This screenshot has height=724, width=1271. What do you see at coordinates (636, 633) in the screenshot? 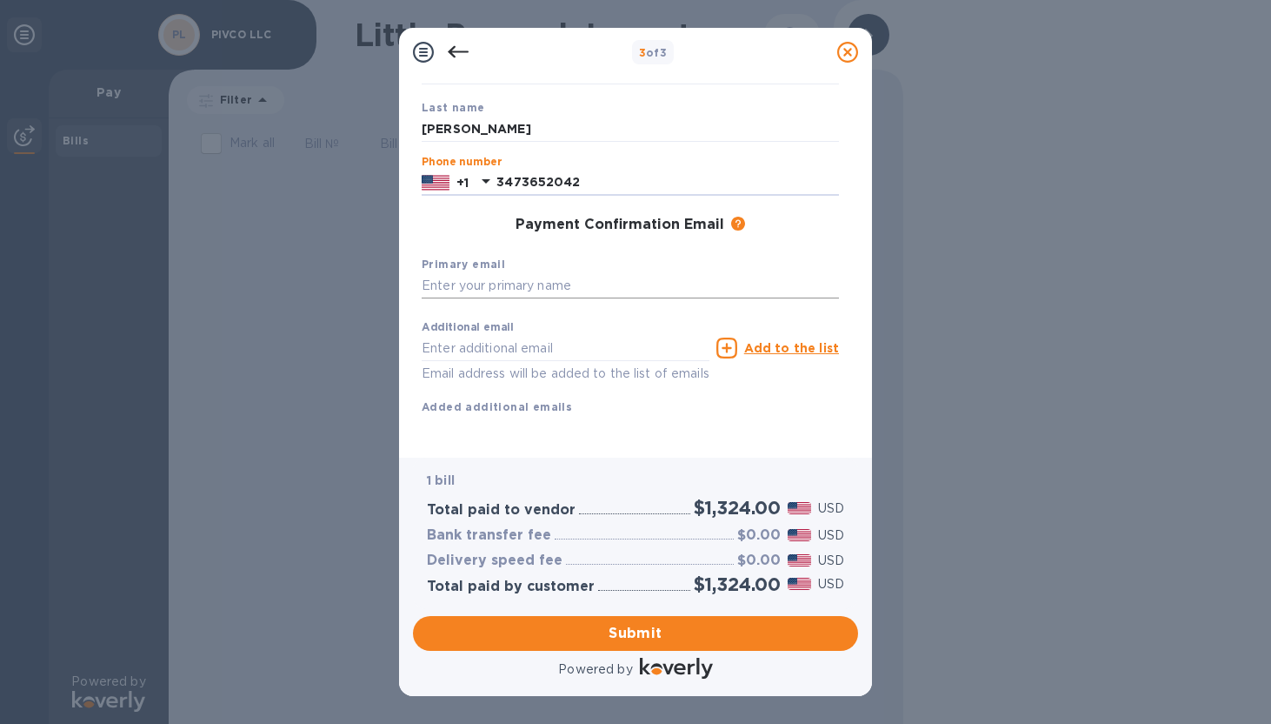
I see `button: Submit` at bounding box center [636, 633].